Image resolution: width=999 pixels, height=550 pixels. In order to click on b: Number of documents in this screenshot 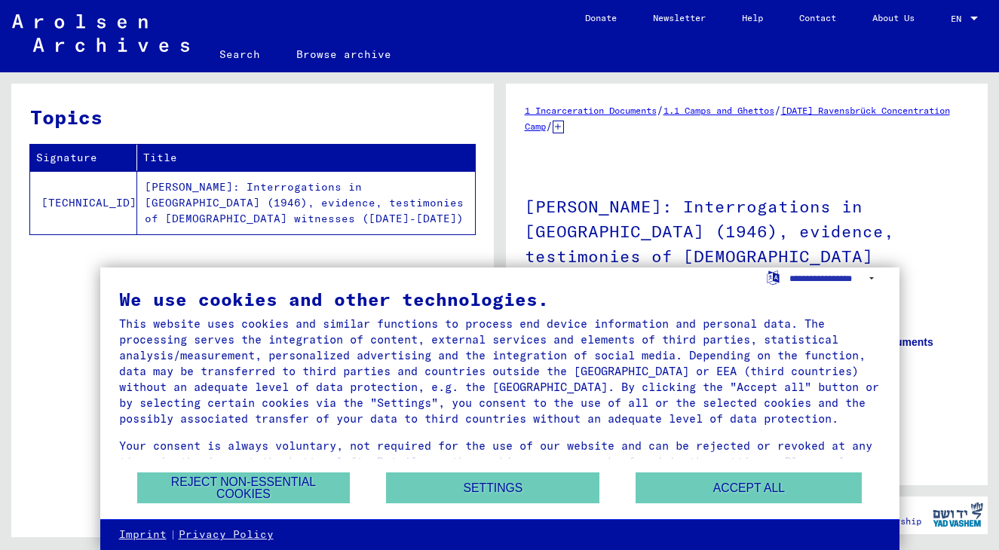, I will do `click(877, 342)`.